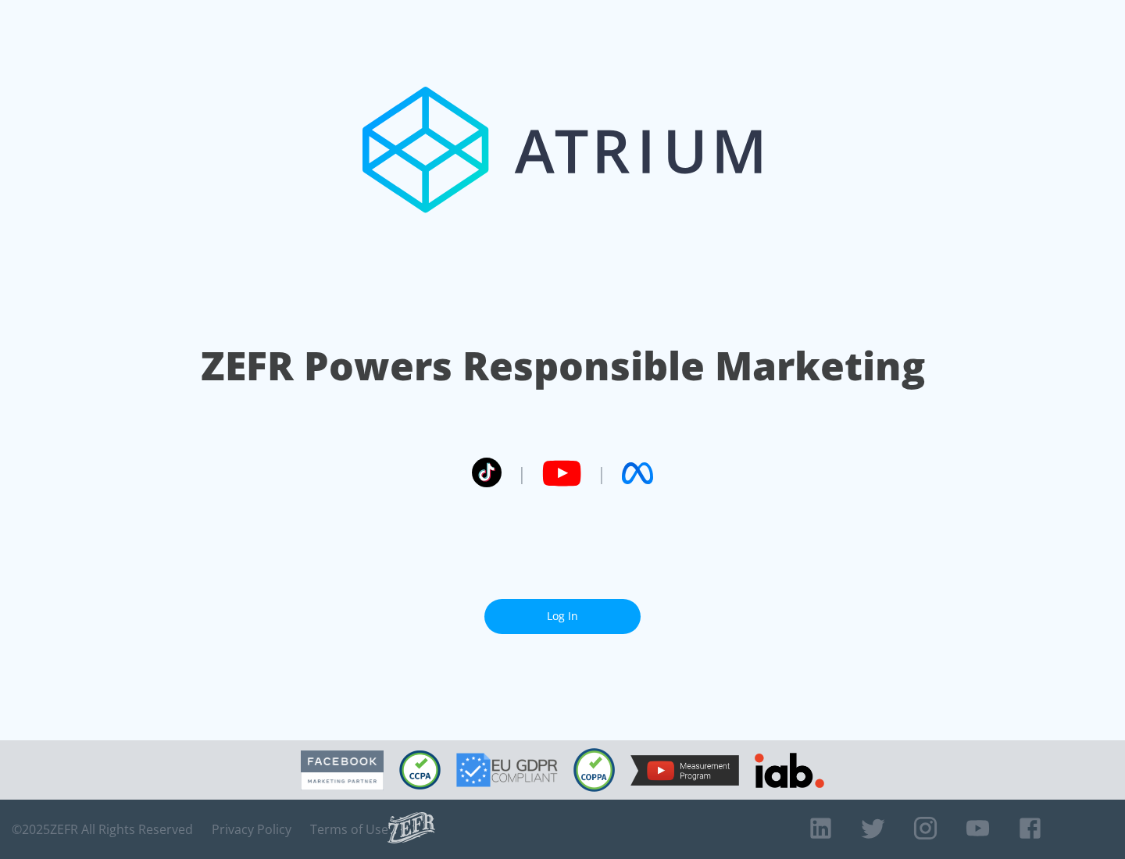  Describe the element at coordinates (507, 770) in the screenshot. I see `img: GDPR Compliant` at that location.